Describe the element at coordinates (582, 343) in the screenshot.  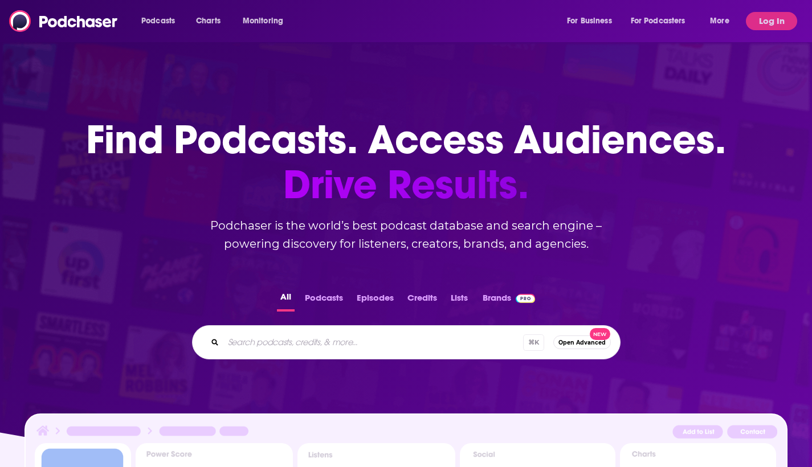
I see `button: Open AdvancedNew` at that location.